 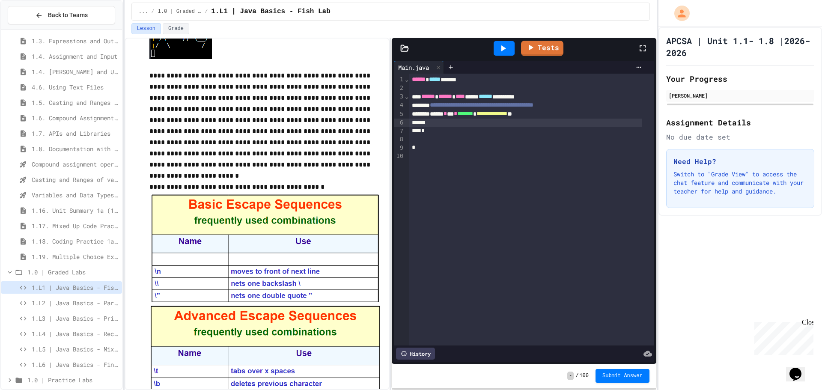 I want to click on h1: APCSA | Unit 1.1- 1.8 |2026-2026, so click(x=740, y=47).